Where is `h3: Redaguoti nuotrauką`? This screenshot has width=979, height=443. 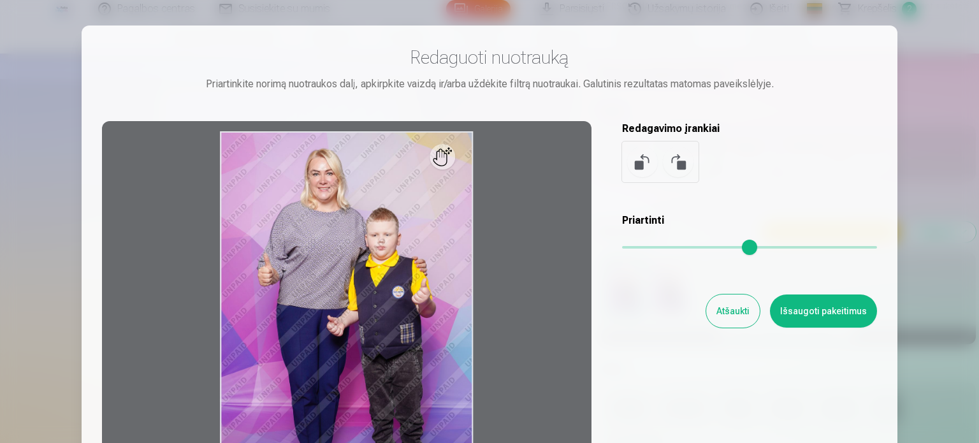 h3: Redaguoti nuotrauką is located at coordinates (490, 57).